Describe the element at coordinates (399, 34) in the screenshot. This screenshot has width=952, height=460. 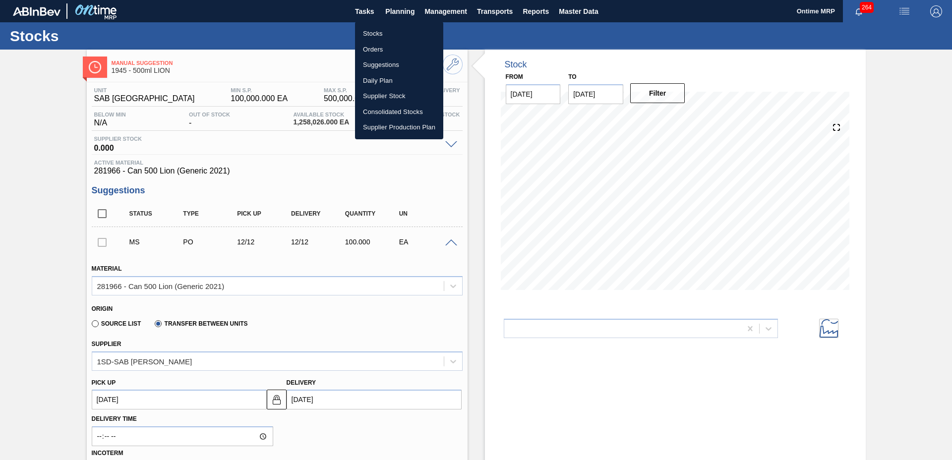
I see `li: Stocks` at that location.